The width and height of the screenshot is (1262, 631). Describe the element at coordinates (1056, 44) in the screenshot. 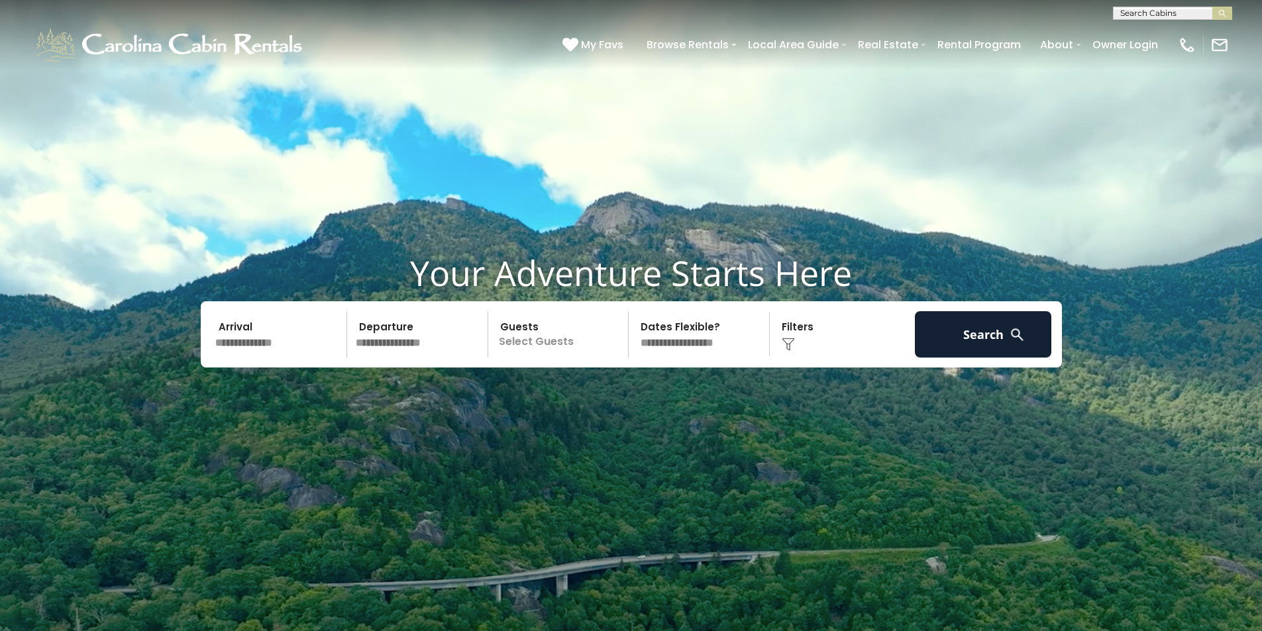

I see `a: About` at that location.